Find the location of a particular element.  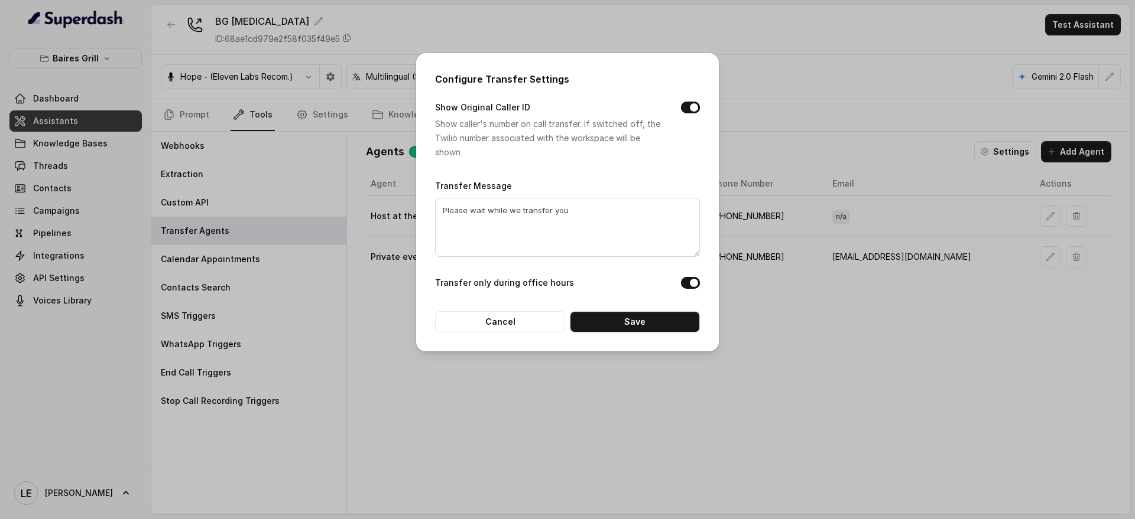

label: Show Original Caller ID is located at coordinates (482, 108).